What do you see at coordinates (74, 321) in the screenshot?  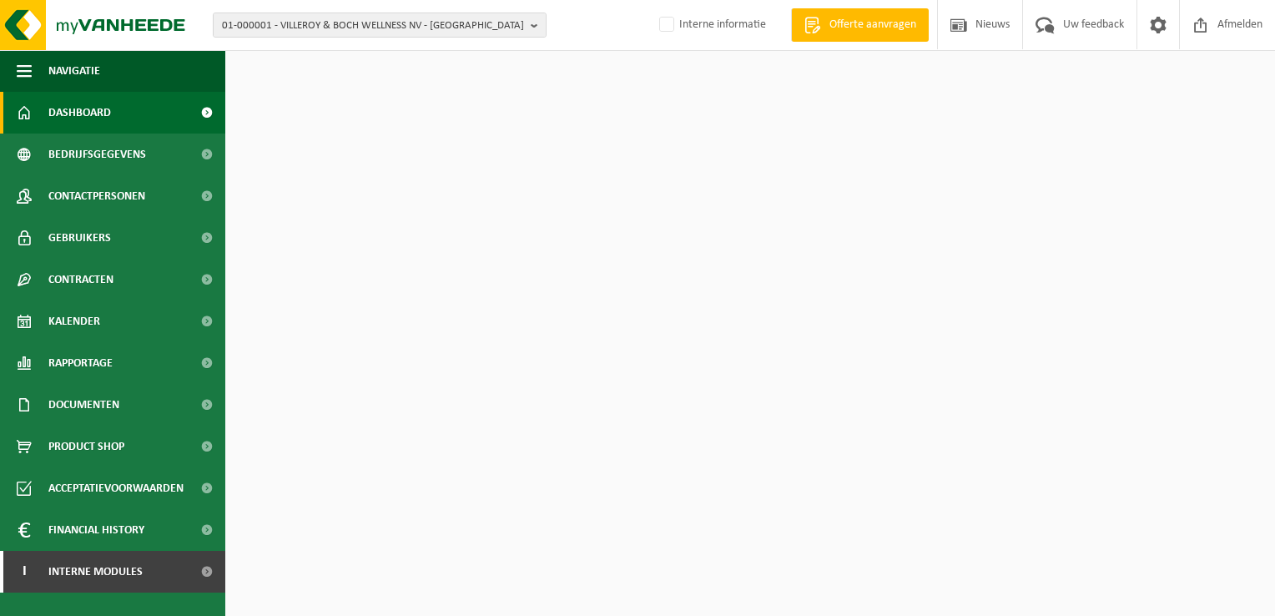 I see `span: Kalender` at bounding box center [74, 321].